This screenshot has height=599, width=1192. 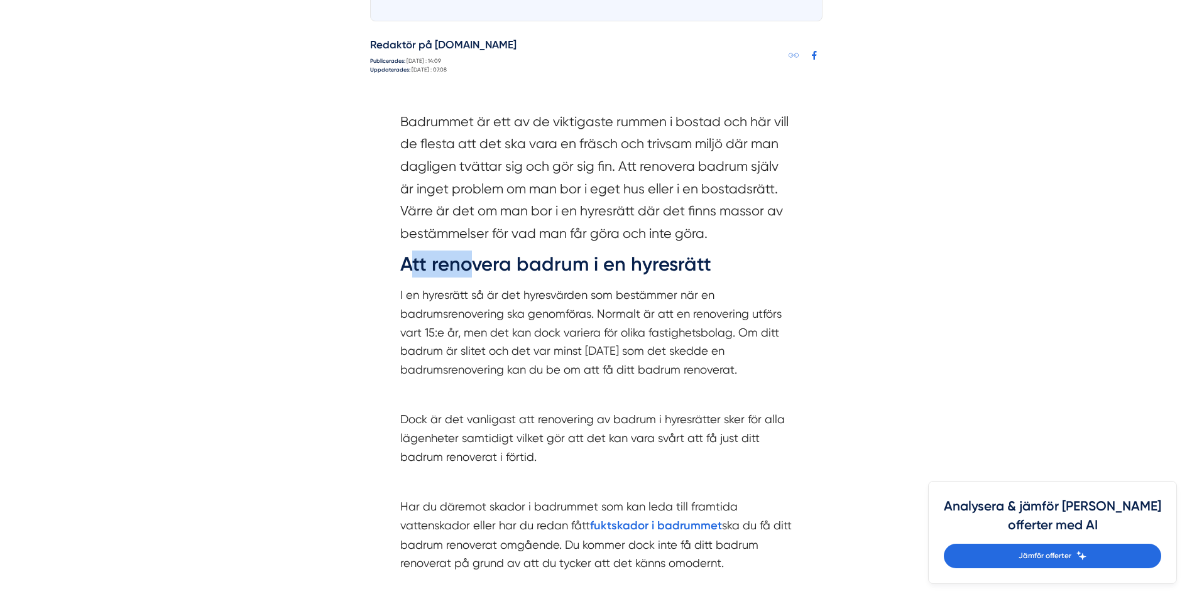 What do you see at coordinates (596, 268) in the screenshot?
I see `h2: Att renovera badrum i en hyresrätt` at bounding box center [596, 268].